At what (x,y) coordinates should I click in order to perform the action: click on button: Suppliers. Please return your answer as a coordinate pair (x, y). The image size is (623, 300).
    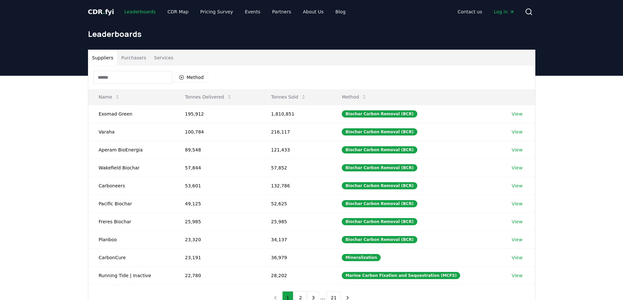
    Looking at the image, I should click on (103, 58).